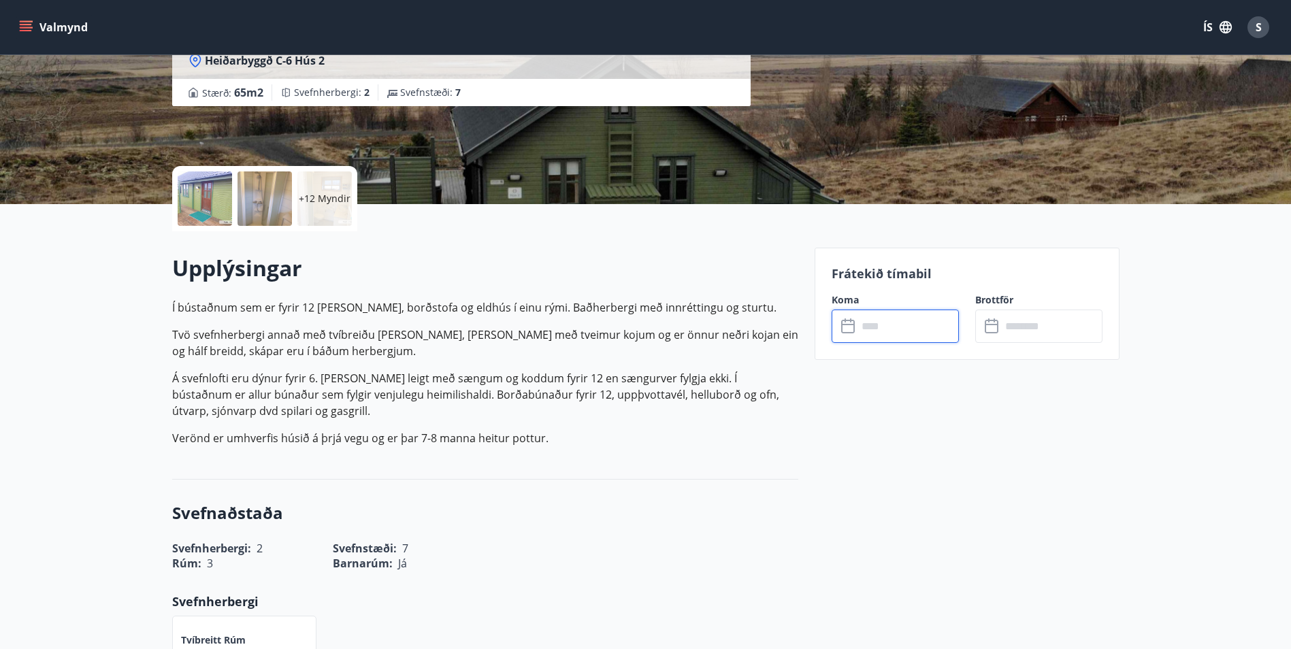 Image resolution: width=1291 pixels, height=649 pixels. I want to click on span: 65 m2, so click(248, 93).